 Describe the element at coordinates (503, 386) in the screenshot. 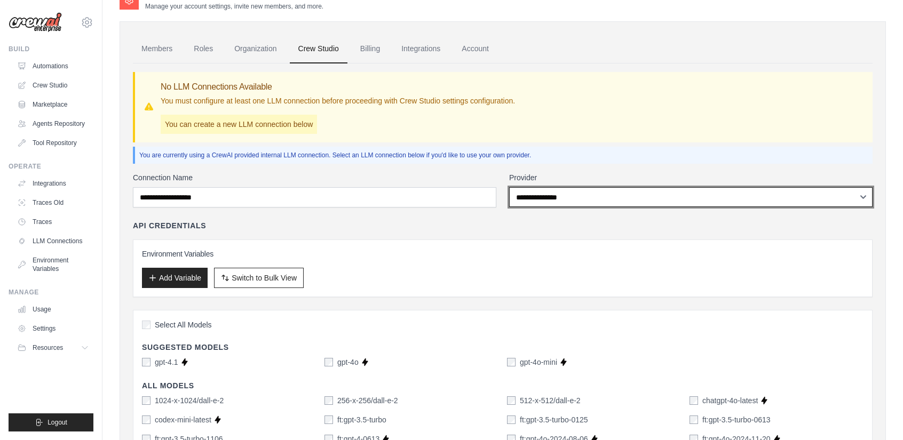

I see `h4: All Models` at that location.